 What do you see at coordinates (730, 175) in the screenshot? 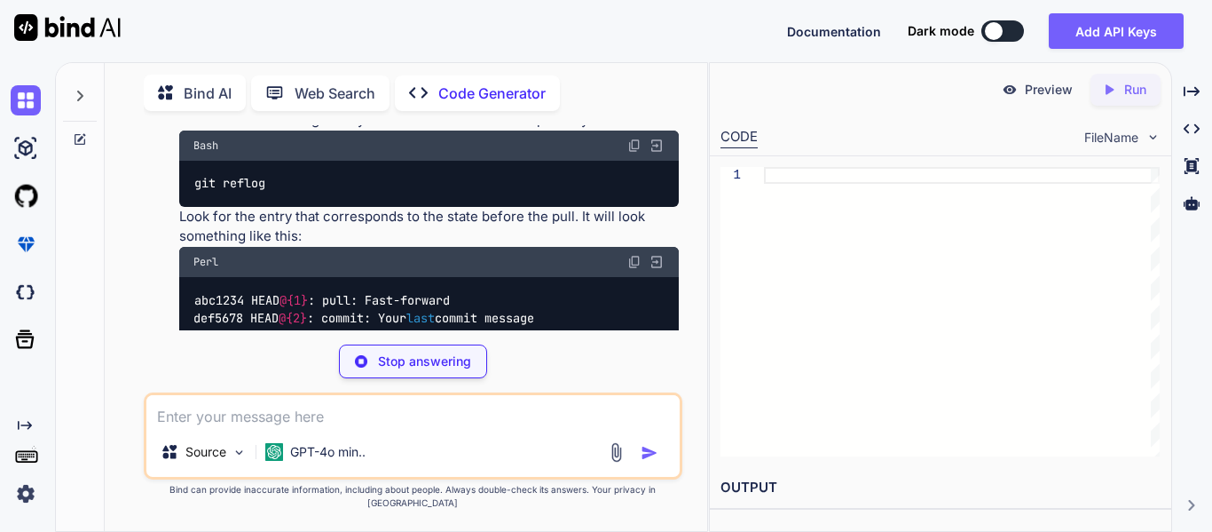
I see `div: 1` at bounding box center [730, 175].